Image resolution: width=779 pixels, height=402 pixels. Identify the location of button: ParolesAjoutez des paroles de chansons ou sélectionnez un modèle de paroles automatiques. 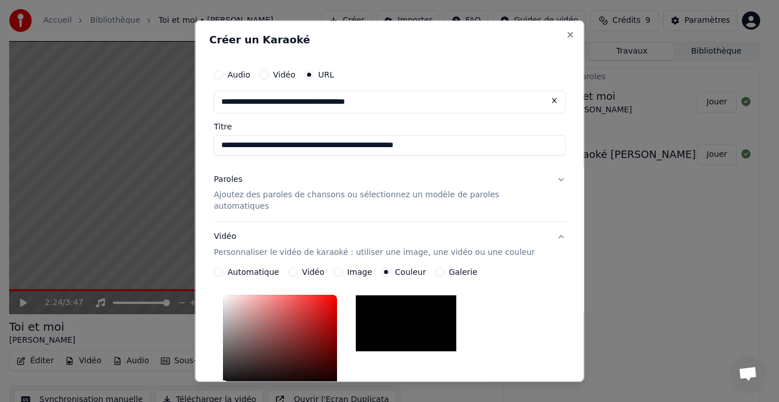
(389, 193).